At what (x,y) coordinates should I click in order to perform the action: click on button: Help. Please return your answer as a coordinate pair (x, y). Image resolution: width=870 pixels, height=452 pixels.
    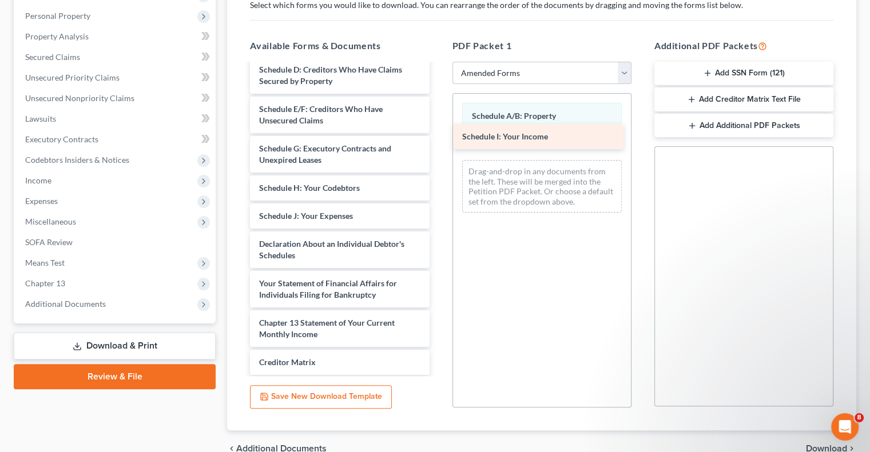
    Looking at the image, I should click on (190, 370).